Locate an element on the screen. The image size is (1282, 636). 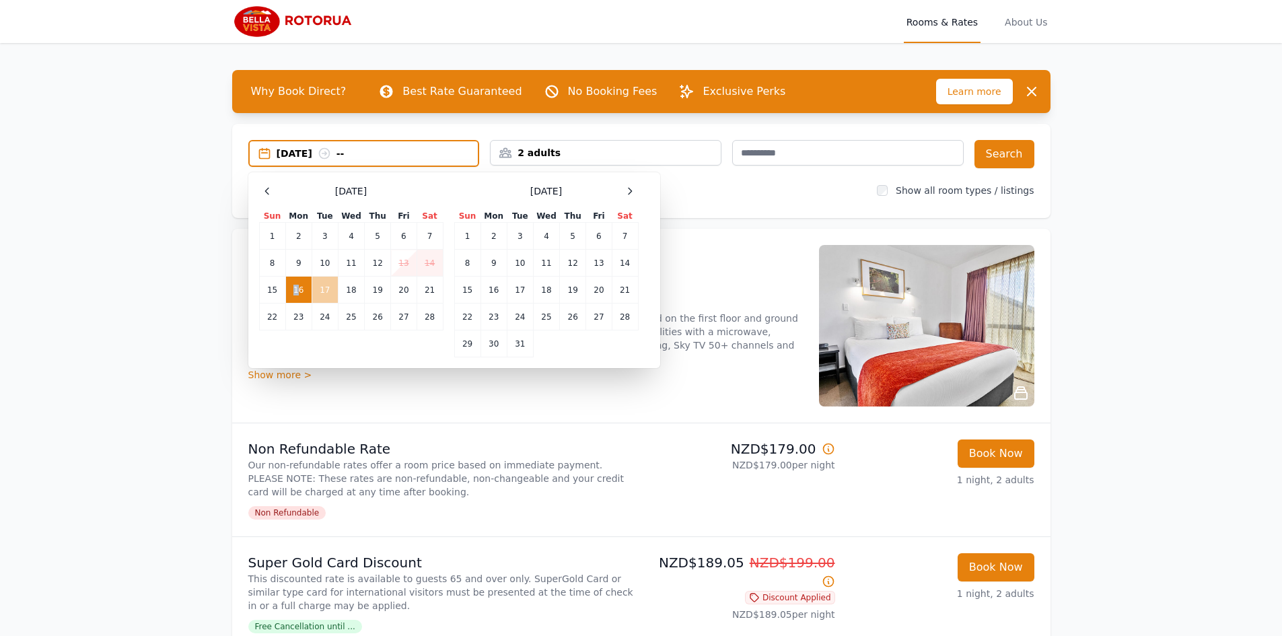
span: Learn more is located at coordinates (974, 92).